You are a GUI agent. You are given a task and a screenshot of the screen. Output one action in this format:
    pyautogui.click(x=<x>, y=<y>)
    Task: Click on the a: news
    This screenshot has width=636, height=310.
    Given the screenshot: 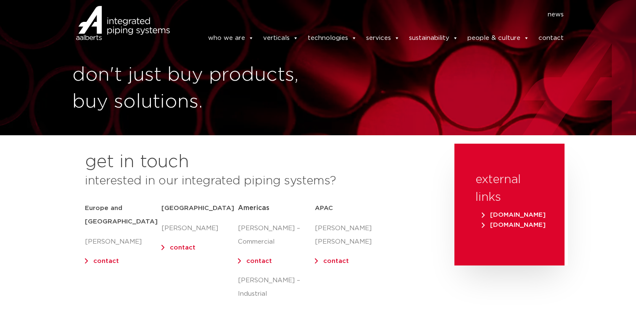 What is the action you would take?
    pyautogui.click(x=556, y=15)
    